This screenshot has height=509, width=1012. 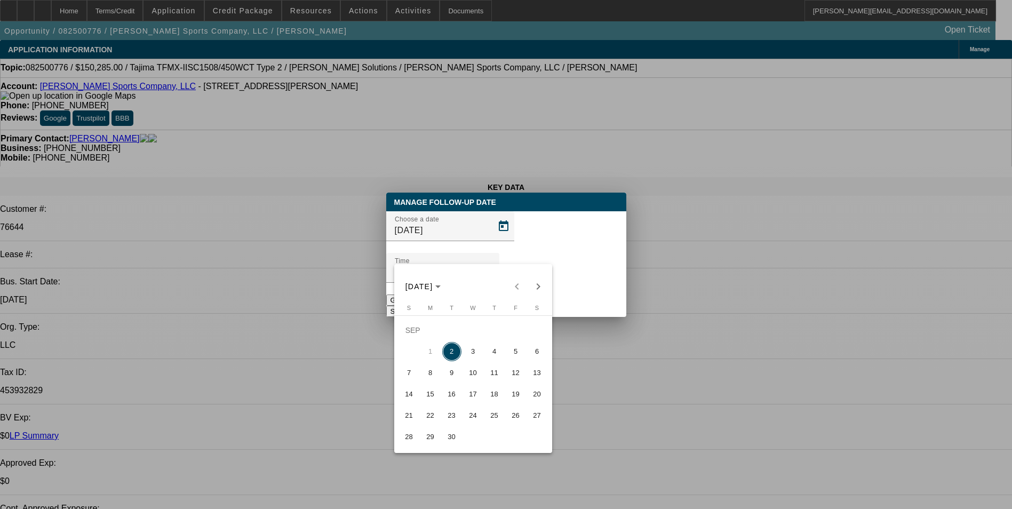 What do you see at coordinates (516, 394) in the screenshot?
I see `span: 19` at bounding box center [516, 394].